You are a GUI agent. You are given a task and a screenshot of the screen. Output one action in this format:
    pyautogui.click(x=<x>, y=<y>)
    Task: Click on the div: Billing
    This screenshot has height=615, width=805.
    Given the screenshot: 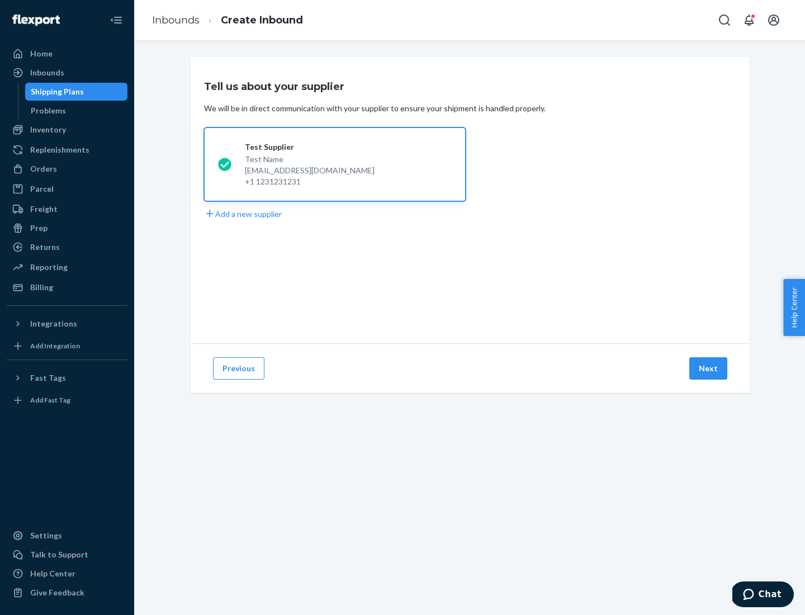 What is the action you would take?
    pyautogui.click(x=41, y=287)
    